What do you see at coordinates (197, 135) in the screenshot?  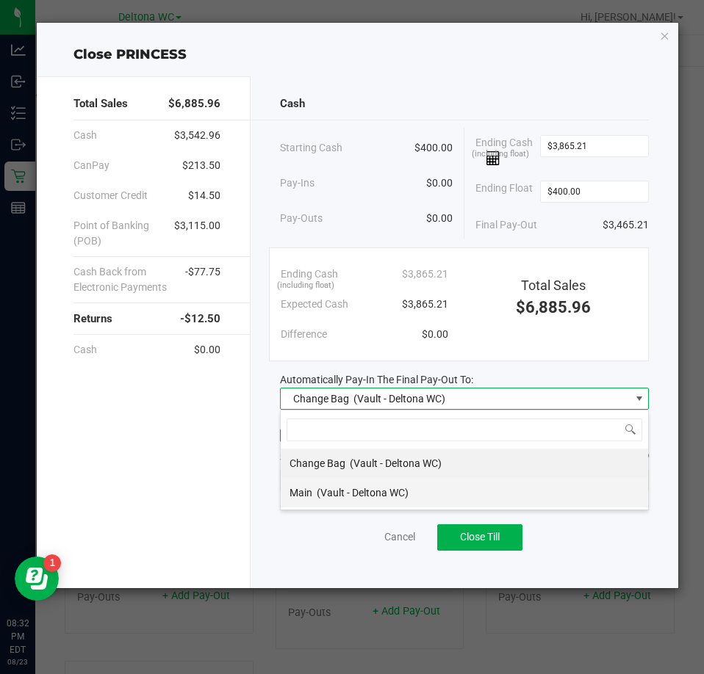 I see `span: $3,542.96` at bounding box center [197, 135].